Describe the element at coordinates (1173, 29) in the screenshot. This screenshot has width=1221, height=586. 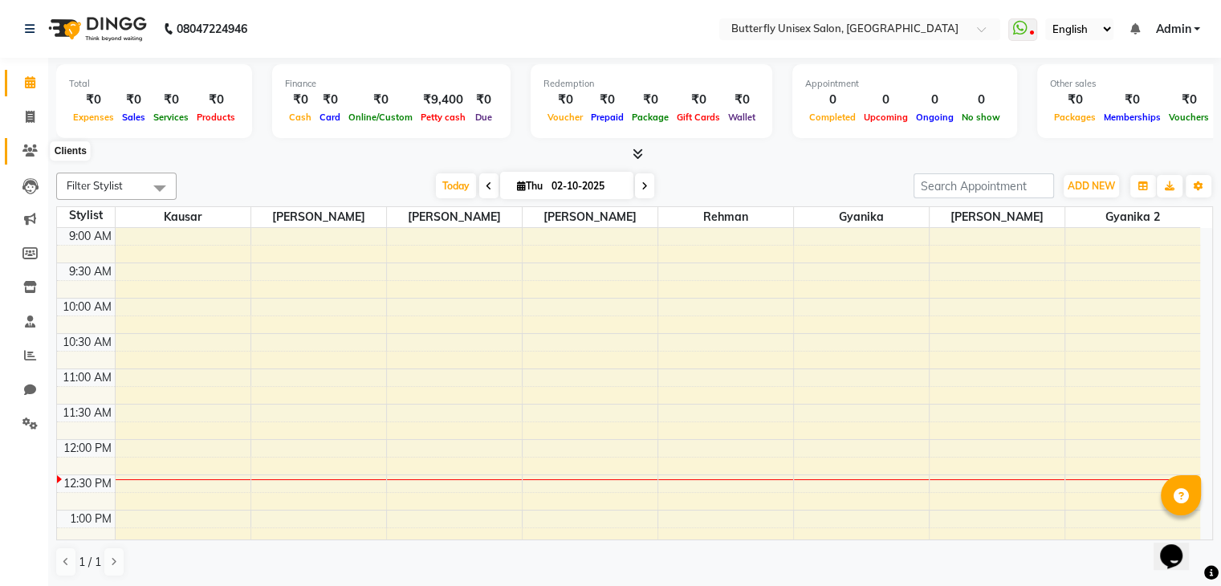
I see `span: Admin` at that location.